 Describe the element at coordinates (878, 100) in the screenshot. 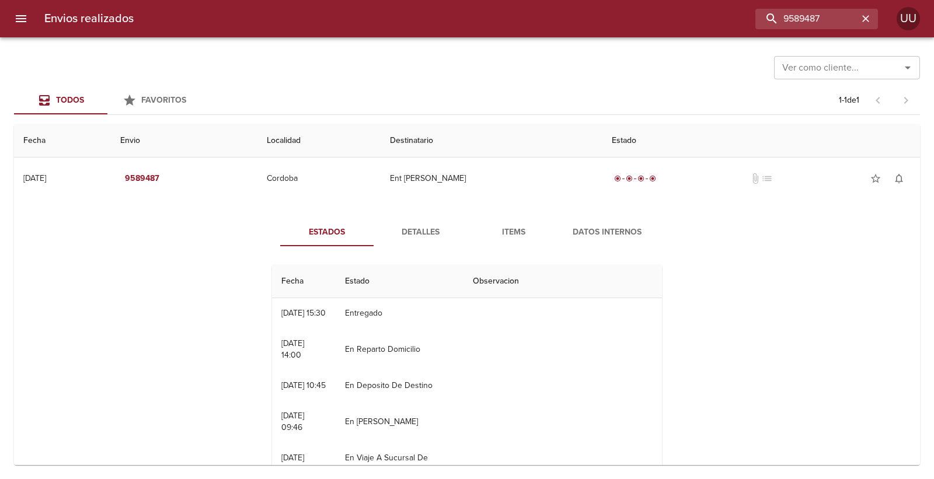

I see `span: Pagina anterior` at that location.